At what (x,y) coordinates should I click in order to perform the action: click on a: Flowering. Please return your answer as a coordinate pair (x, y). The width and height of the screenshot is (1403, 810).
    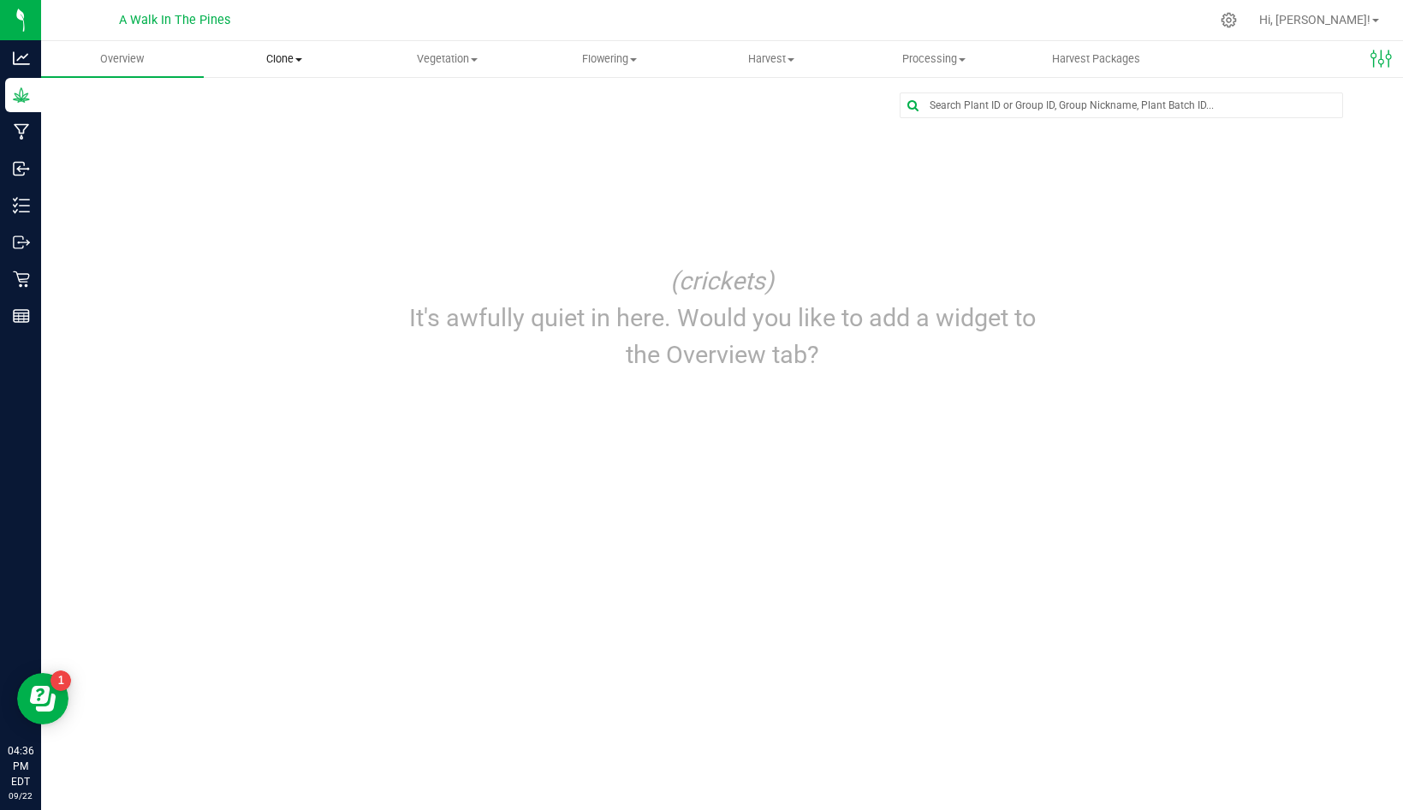
    Looking at the image, I should click on (609, 59).